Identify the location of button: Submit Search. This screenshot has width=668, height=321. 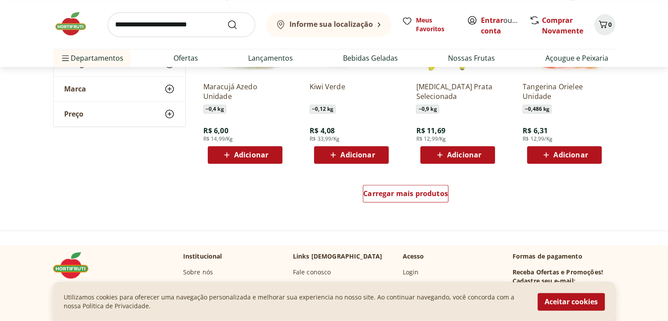
(238, 25).